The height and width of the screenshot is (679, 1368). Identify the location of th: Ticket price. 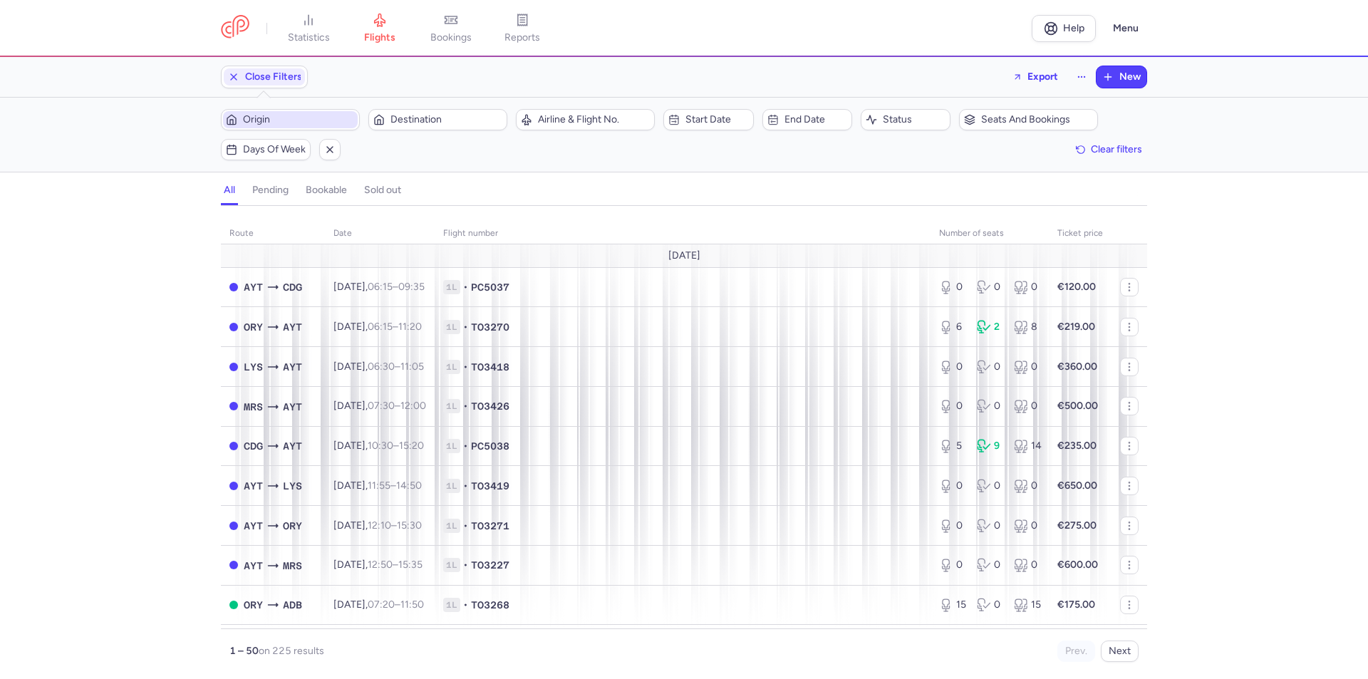
(1080, 234).